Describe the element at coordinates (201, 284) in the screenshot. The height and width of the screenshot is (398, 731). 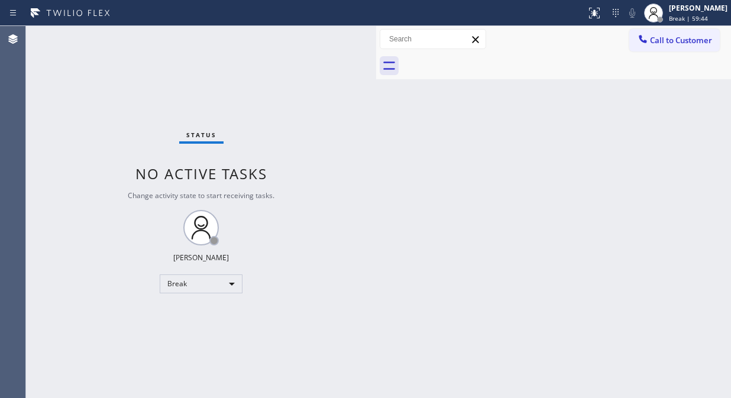
I see `div: Break` at that location.